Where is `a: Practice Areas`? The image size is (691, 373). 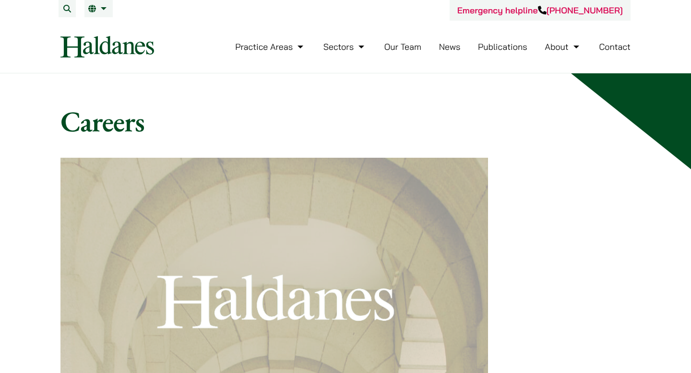 a: Practice Areas is located at coordinates (270, 47).